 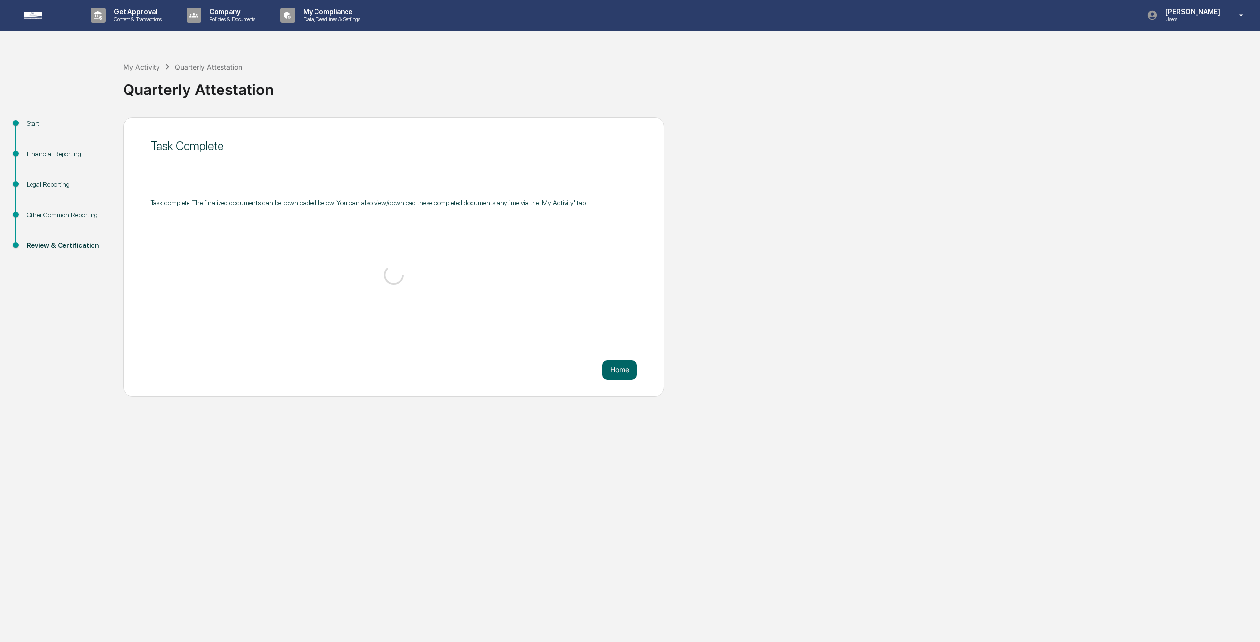 I want to click on button: Home, so click(x=620, y=370).